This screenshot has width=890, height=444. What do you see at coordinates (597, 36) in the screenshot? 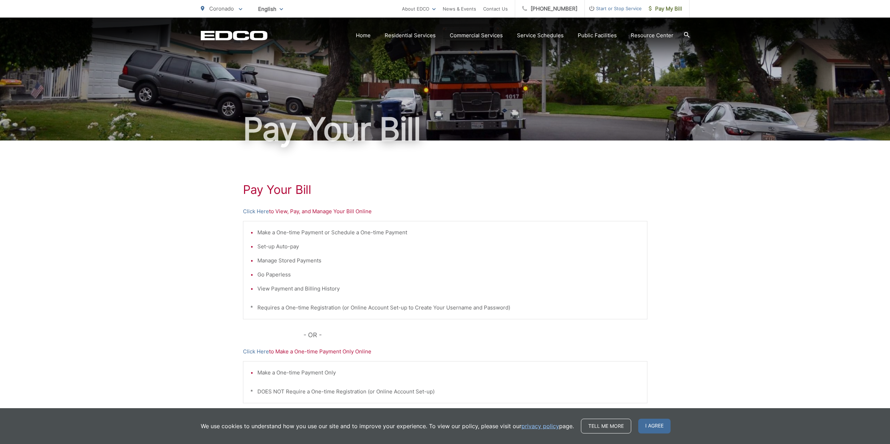
I see `a: Public Facilities` at bounding box center [597, 36].